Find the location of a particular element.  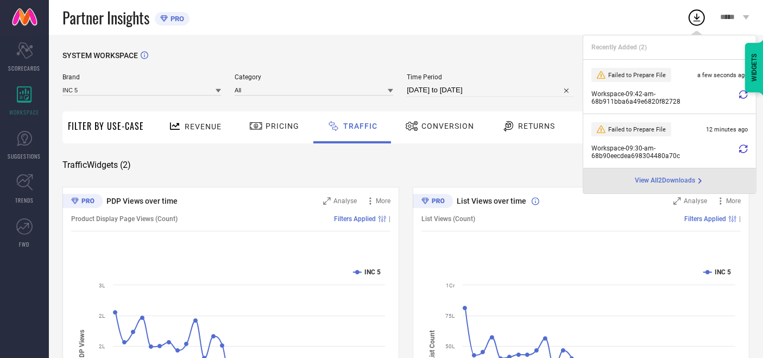

span: WORKSPACE is located at coordinates (24, 112).